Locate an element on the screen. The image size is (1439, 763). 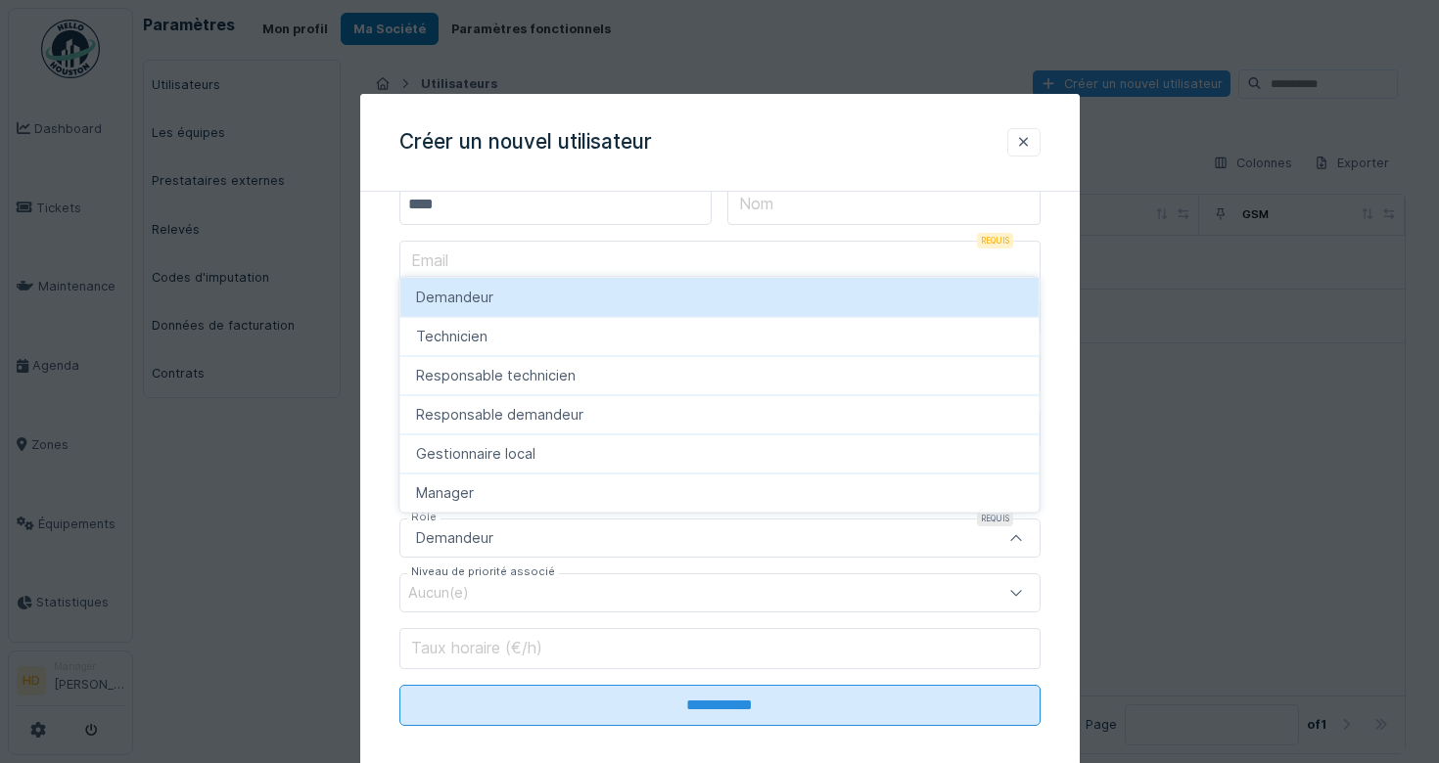
span: Demandeur is located at coordinates (454, 298).